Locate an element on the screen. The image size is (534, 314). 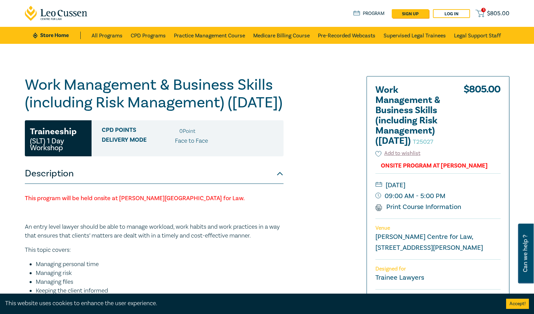
small: T25027 is located at coordinates (423, 142).